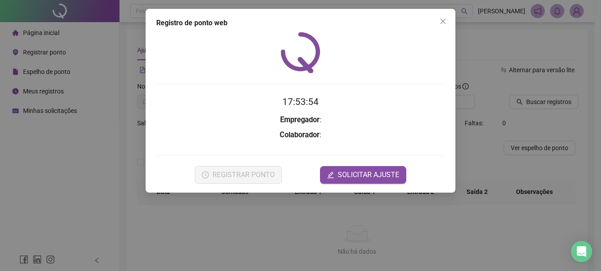 The image size is (601, 271). Describe the element at coordinates (363, 175) in the screenshot. I see `button: editSOLICITAR AJUSTE` at that location.